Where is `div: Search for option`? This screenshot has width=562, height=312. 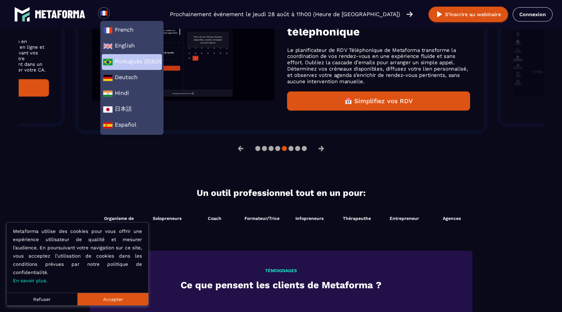 div: Search for option is located at coordinates (117, 14).